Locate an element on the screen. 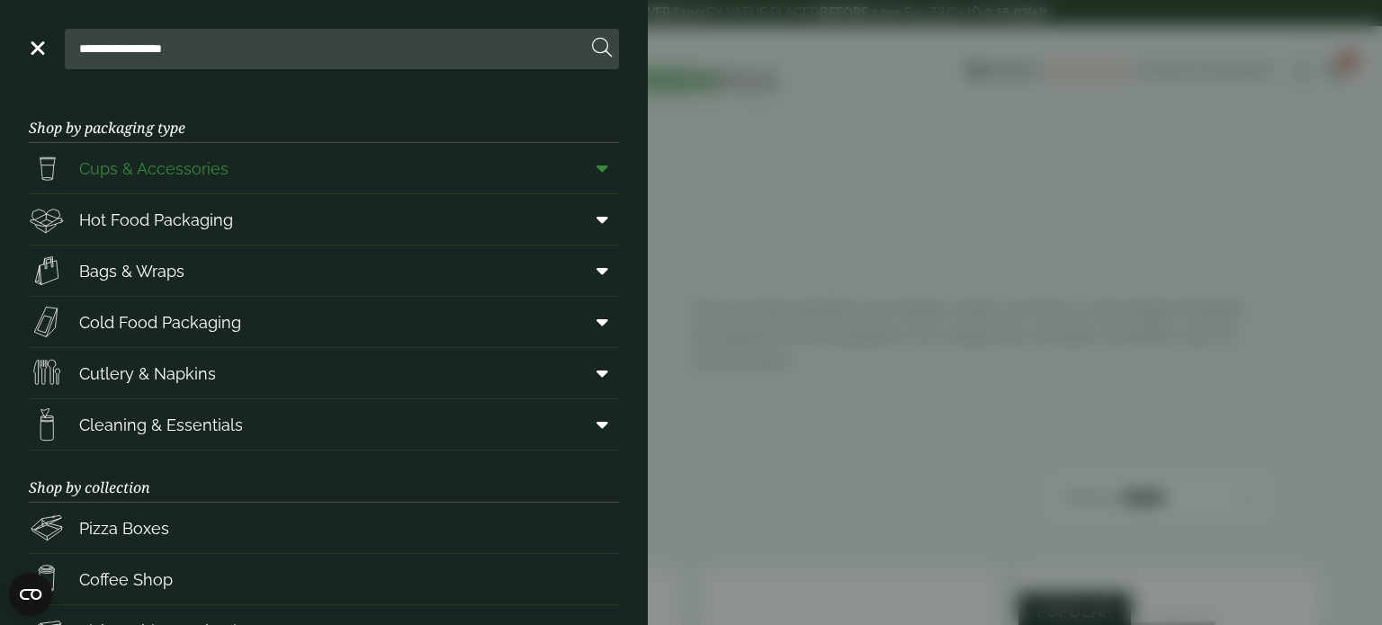 The width and height of the screenshot is (1382, 625). button: Open CMP widget is located at coordinates (31, 595).